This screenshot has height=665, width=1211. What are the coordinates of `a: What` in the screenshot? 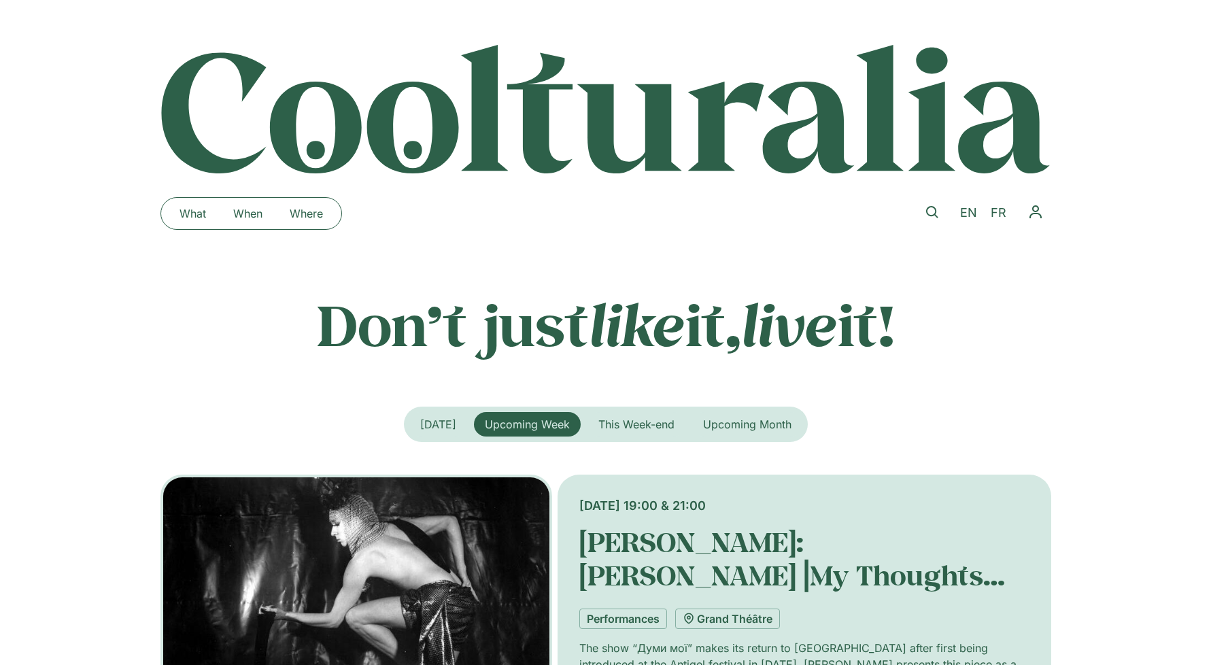 It's located at (192, 213).